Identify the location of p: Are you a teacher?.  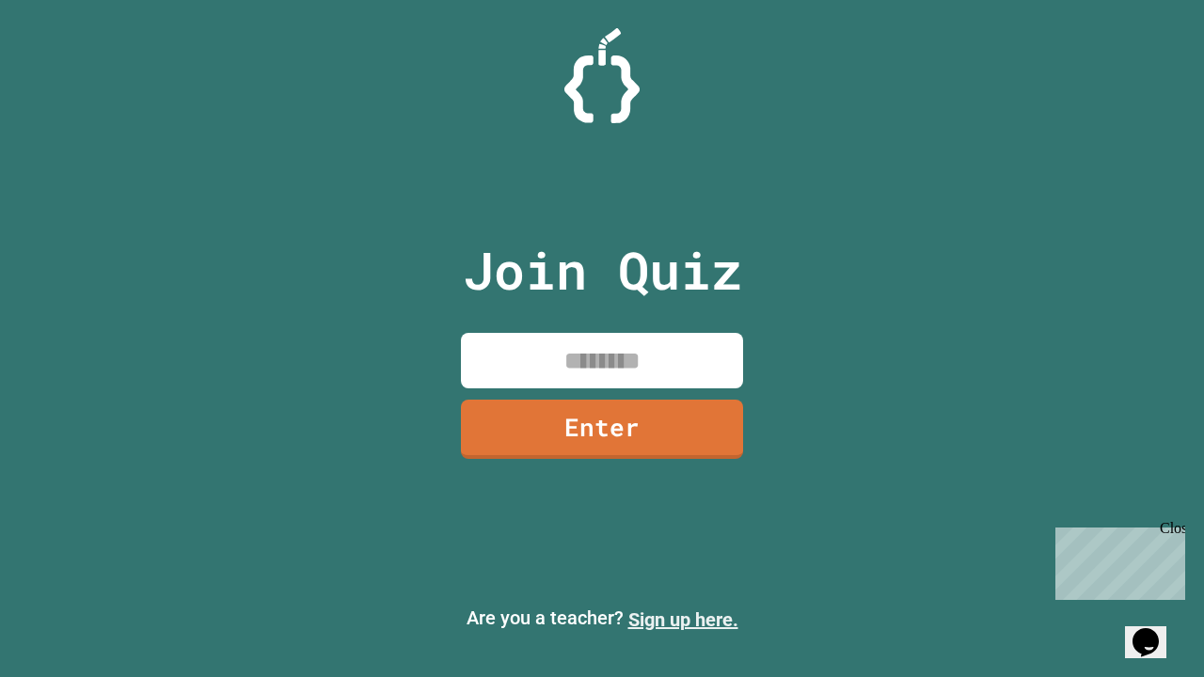
(602, 619).